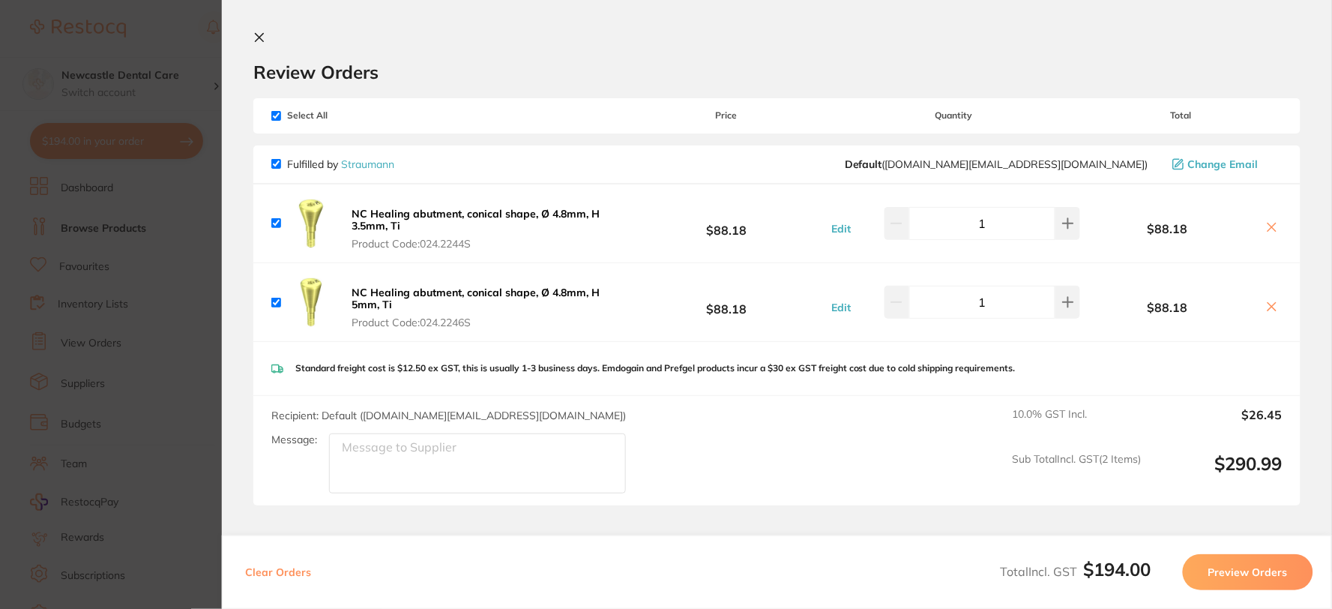  I want to click on button: Clear Orders, so click(278, 572).